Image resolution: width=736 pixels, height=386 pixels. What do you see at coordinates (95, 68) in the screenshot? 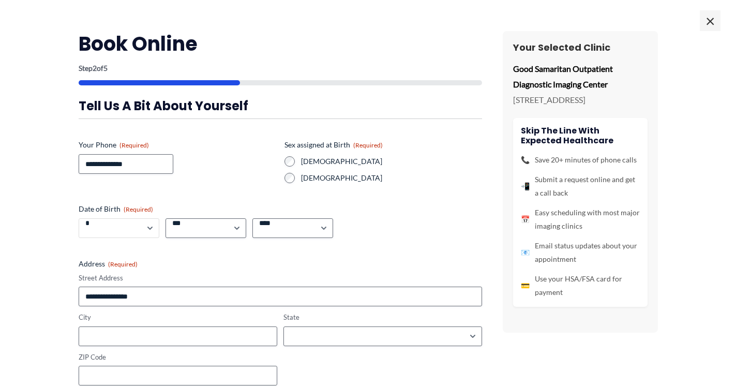
I see `span: 2` at bounding box center [95, 68].